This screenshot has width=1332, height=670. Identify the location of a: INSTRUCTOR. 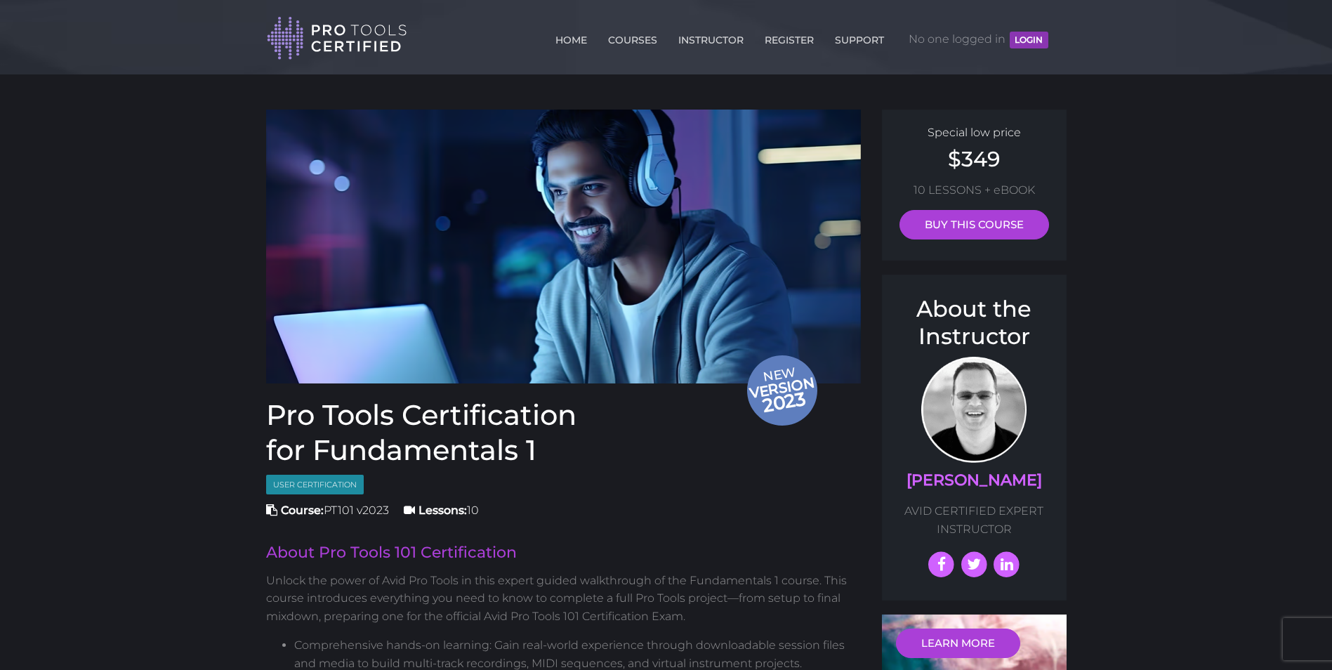
(711, 37).